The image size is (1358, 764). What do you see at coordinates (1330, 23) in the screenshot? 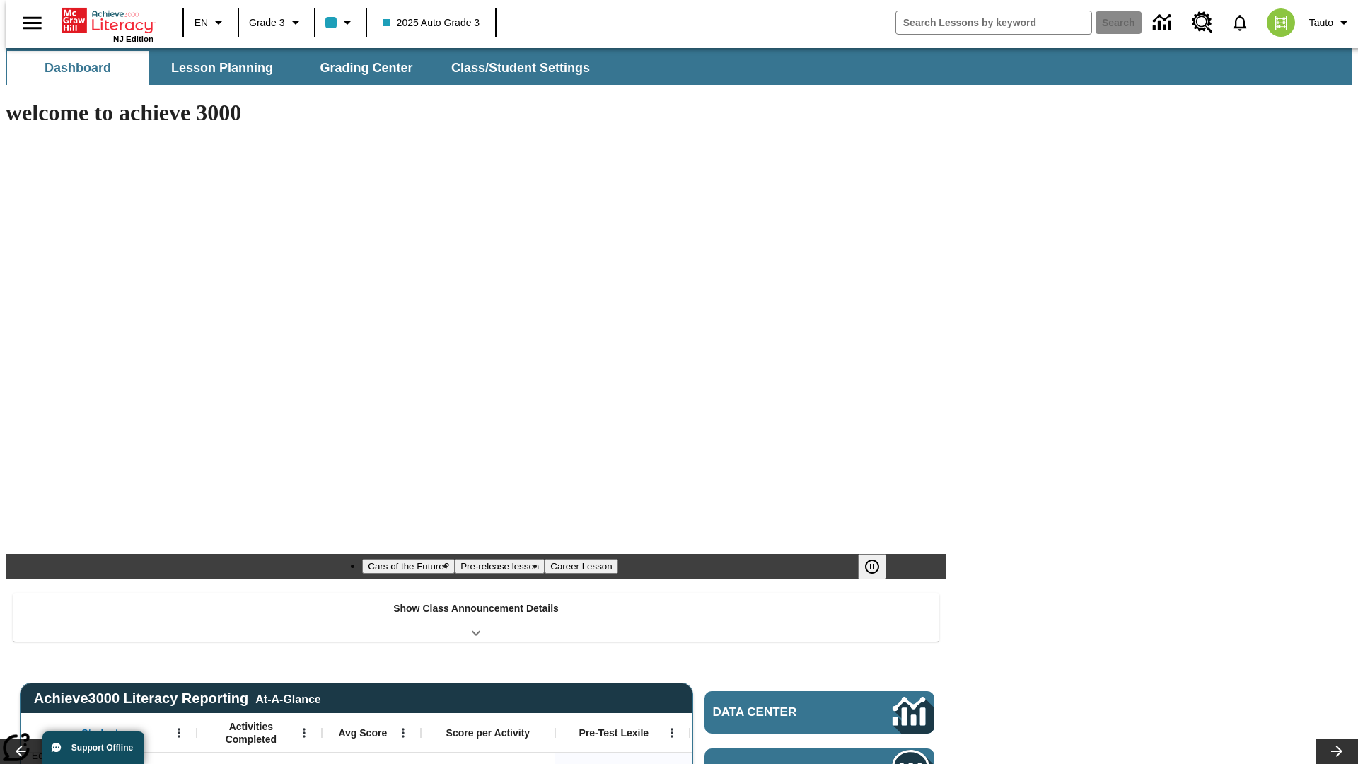
I see `button: Profile/Settings` at bounding box center [1330, 23].